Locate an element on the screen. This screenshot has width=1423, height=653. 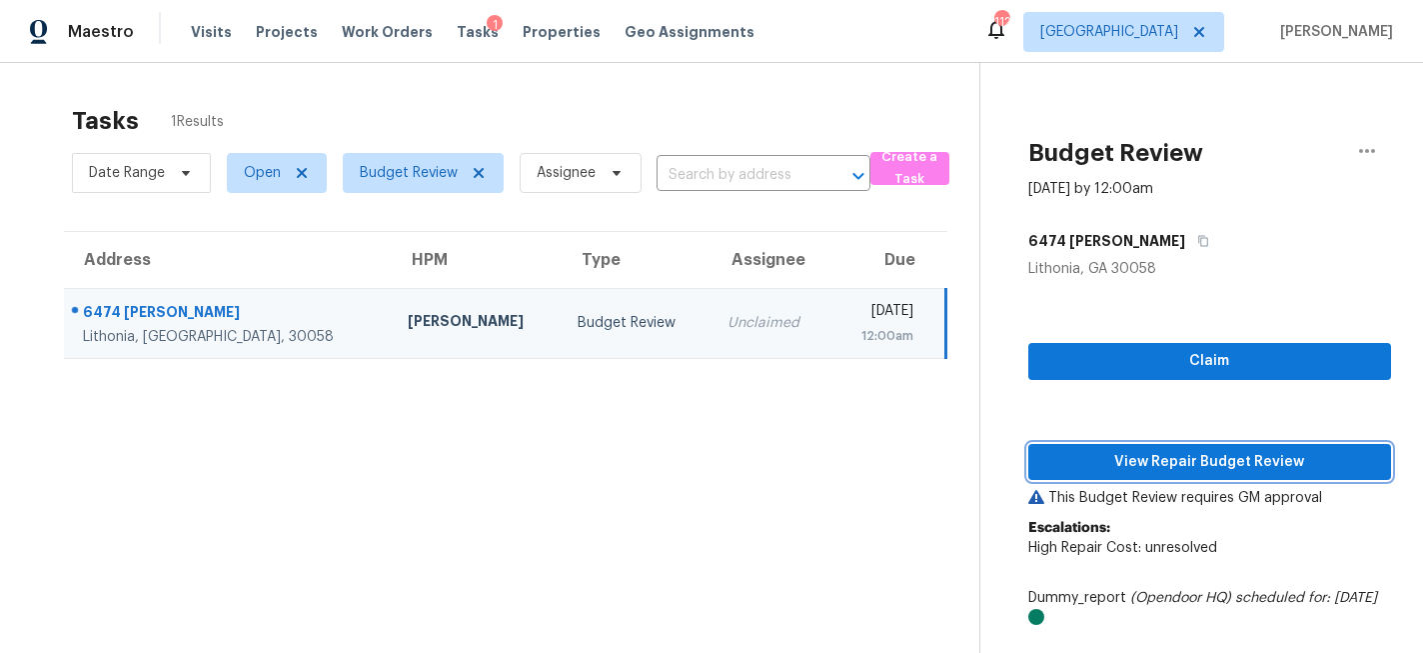
span: Properties is located at coordinates (562, 32).